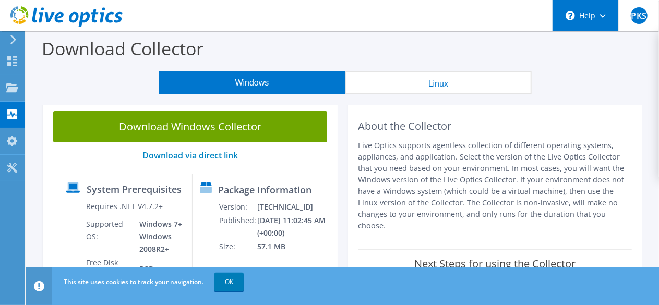  I want to click on td: 57.1 MB, so click(295, 247).